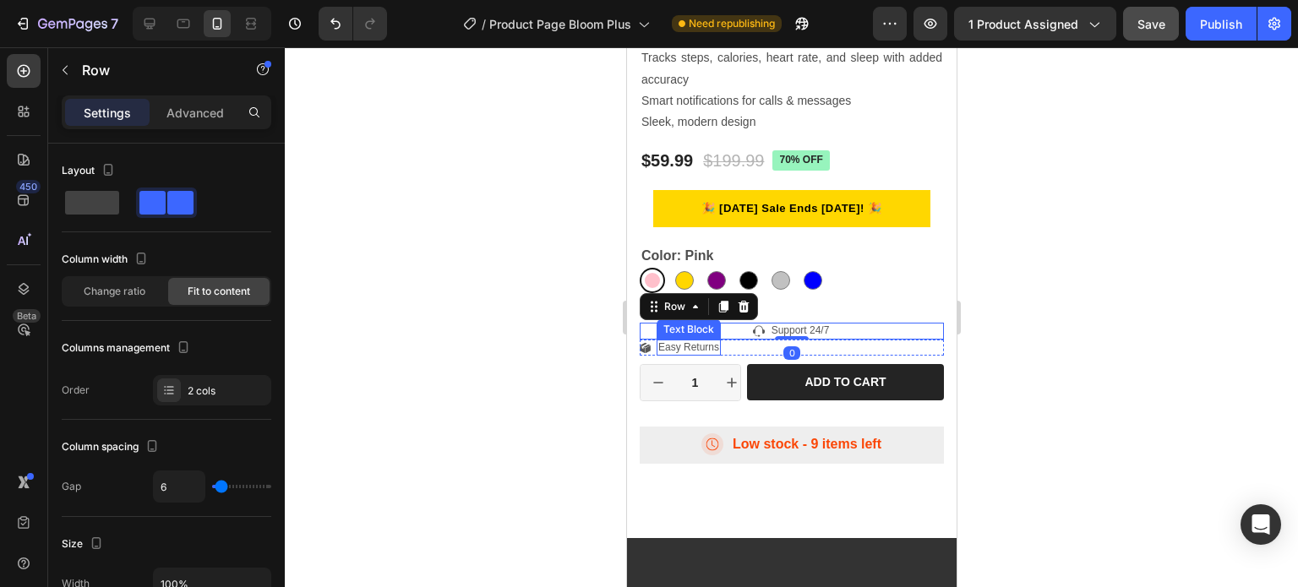  Describe the element at coordinates (71, 487) in the screenshot. I see `div: Gap` at that location.